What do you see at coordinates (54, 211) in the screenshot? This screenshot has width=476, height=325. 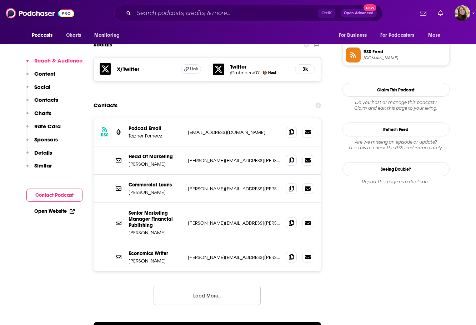 I see `a: Open Website` at bounding box center [54, 211].